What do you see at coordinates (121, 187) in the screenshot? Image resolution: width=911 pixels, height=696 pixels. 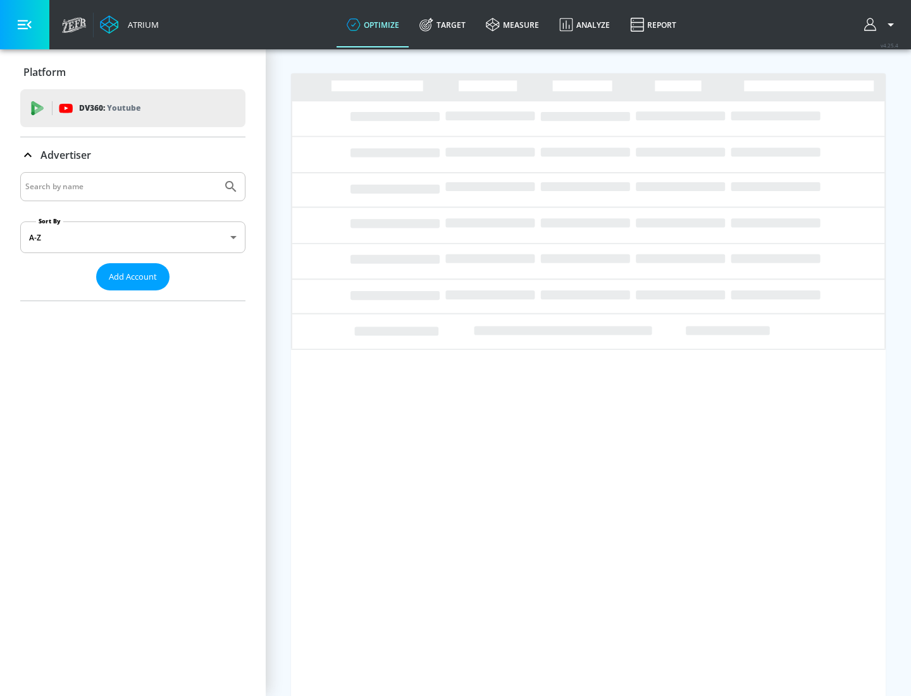 I see `input: Search by name` at bounding box center [121, 187].